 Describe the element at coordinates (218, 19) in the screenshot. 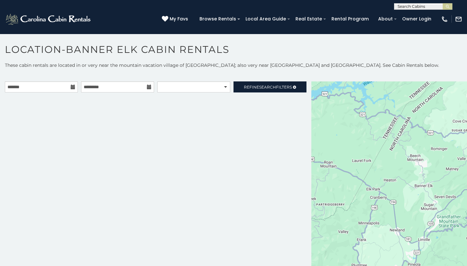

I see `a: Browse Rentals` at that location.